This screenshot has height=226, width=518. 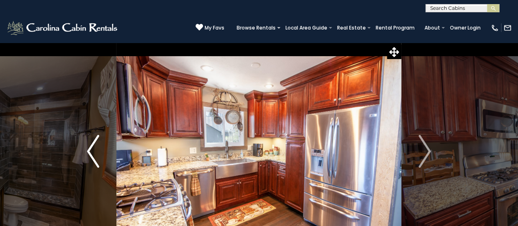 I want to click on a: Owner Login, so click(x=465, y=28).